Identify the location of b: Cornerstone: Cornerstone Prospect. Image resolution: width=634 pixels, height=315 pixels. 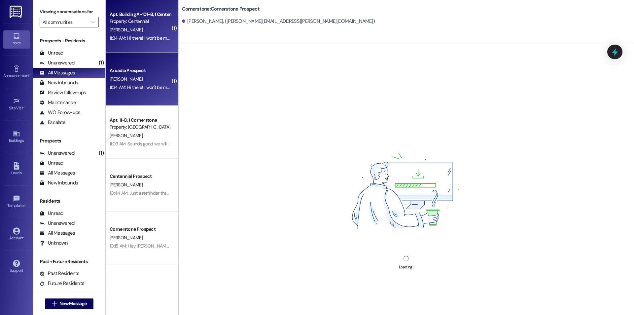
(221, 9).